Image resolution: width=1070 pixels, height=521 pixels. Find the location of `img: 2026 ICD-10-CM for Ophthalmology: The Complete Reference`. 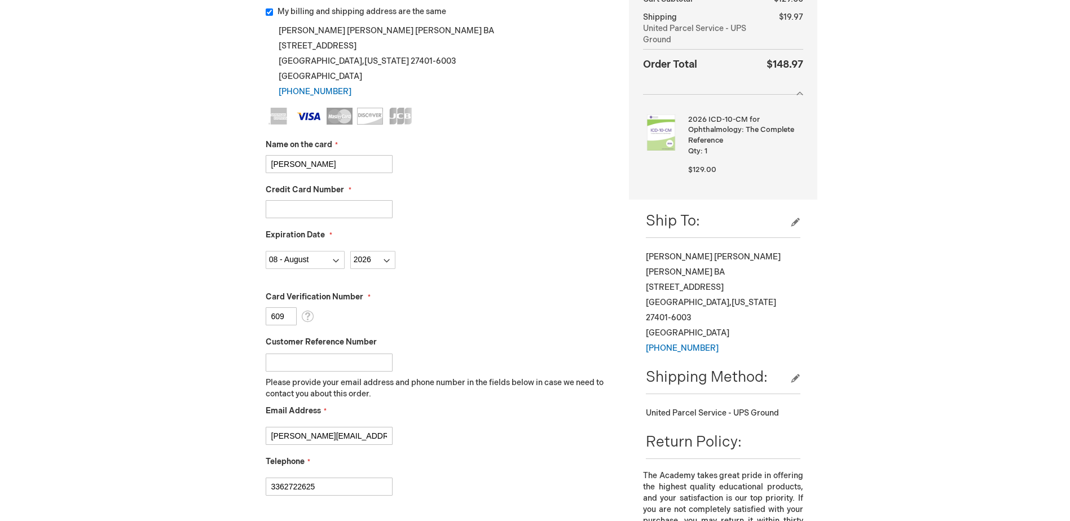

img: 2026 ICD-10-CM for Ophthalmology: The Complete Reference is located at coordinates (661, 133).